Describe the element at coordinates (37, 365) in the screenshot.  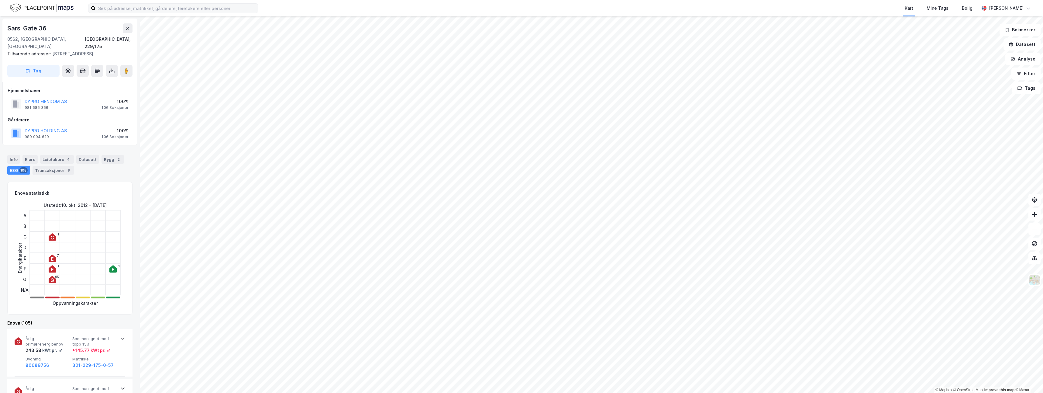
I see `button: 80689756` at that location.